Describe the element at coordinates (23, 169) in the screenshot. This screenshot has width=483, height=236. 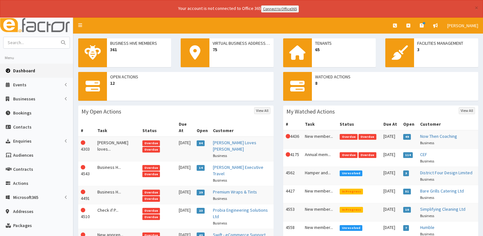
I see `span: Contracts` at that location.